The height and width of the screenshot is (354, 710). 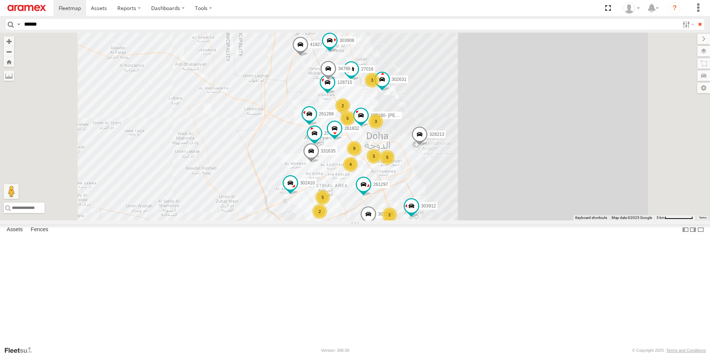 What do you see at coordinates (332, 134) in the screenshot?
I see `span: 258781` at bounding box center [332, 134].